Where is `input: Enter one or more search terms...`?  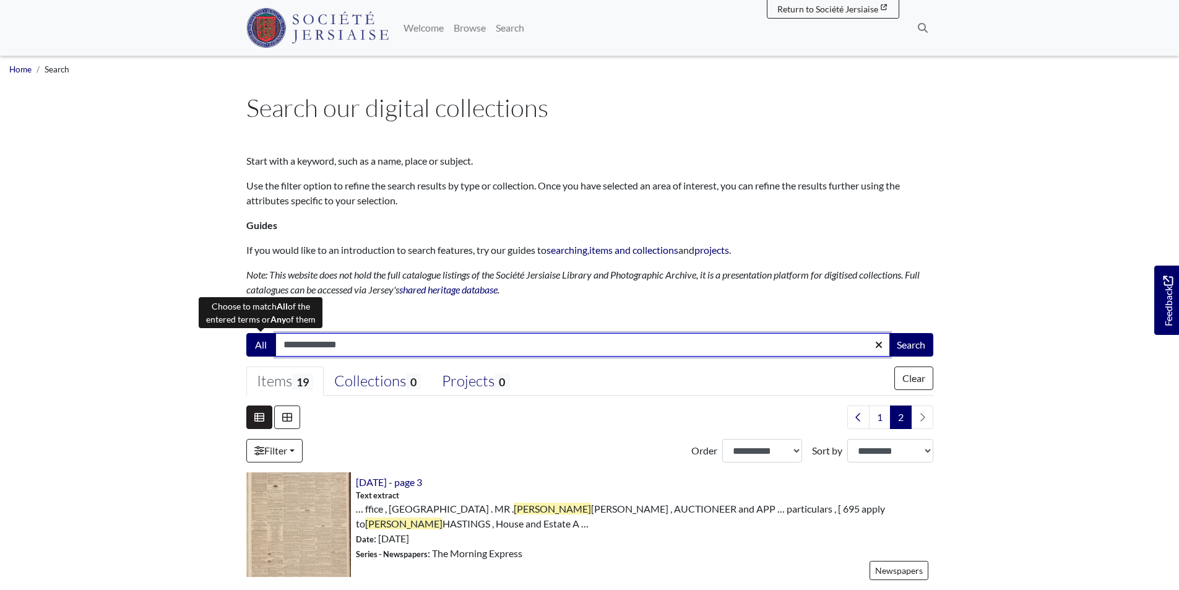
input: Enter one or more search terms... is located at coordinates (582, 345).